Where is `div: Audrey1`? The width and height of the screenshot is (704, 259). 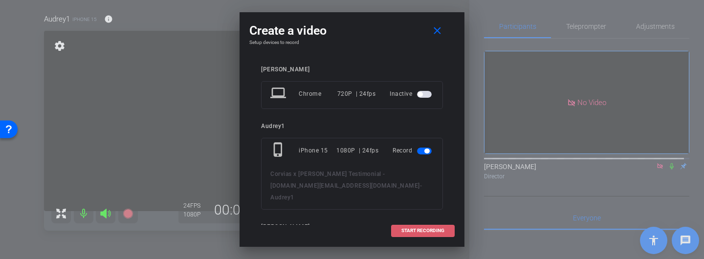
div: Audrey1 is located at coordinates (352, 126).